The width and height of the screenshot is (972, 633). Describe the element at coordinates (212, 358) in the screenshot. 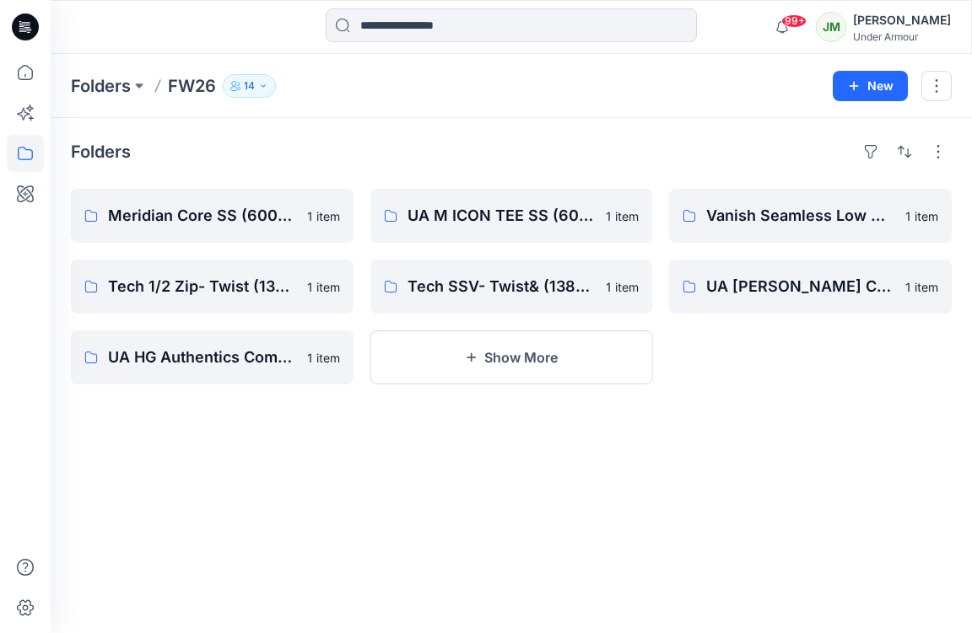

I see `a: UA HG Authentics Comp SS (1365460)1 item` at that location.